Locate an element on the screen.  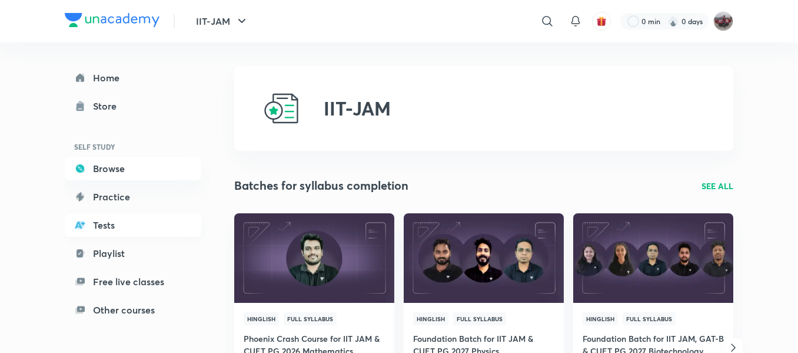
a: Home is located at coordinates (133, 78).